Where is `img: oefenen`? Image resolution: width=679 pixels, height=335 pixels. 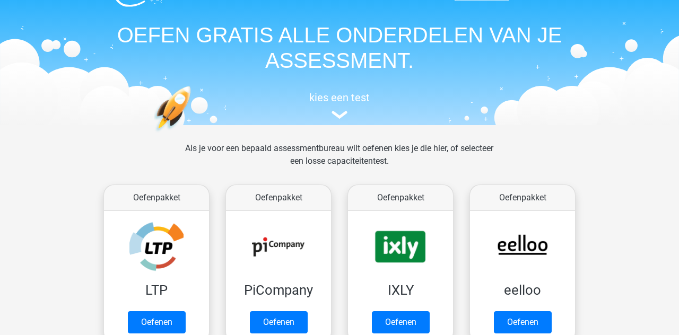 img: oefenen is located at coordinates (192, 134).